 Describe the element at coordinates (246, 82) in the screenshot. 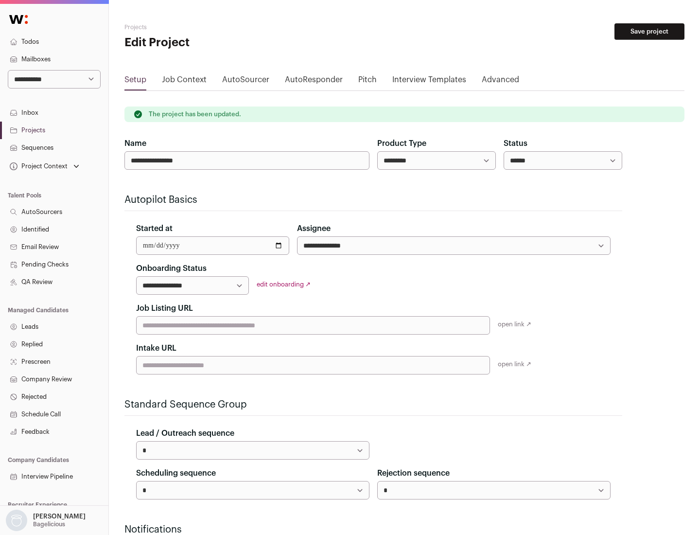

I see `a: AutoSourcer` at that location.